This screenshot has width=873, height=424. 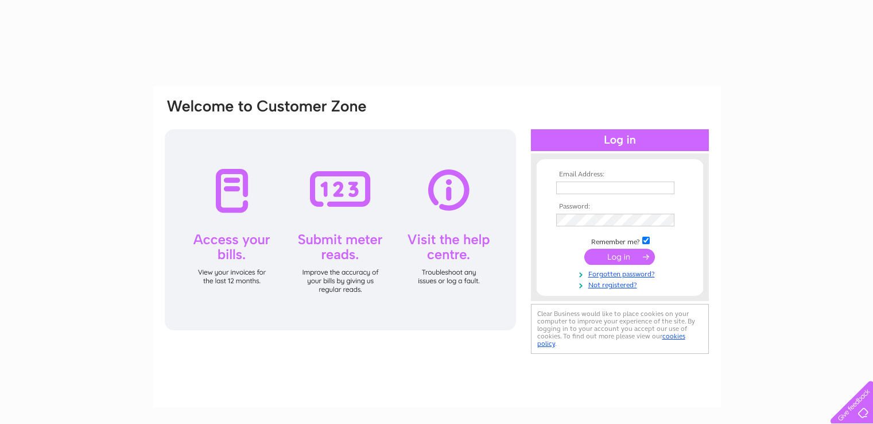 I want to click on th: Password:, so click(x=620, y=207).